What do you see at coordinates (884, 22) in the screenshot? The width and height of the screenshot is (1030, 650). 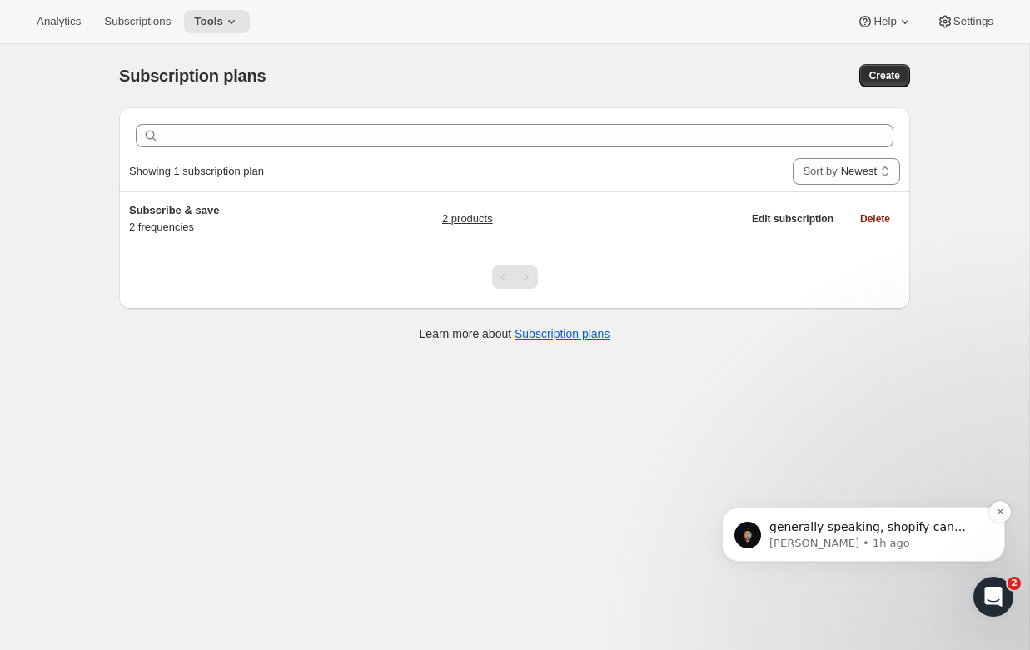 I see `span: Help` at bounding box center [884, 22].